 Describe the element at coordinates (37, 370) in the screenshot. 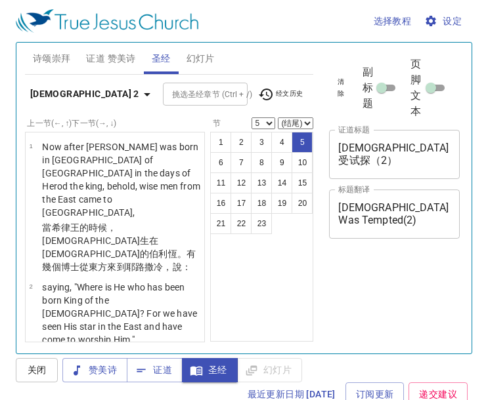

I see `span: 关闭` at that location.